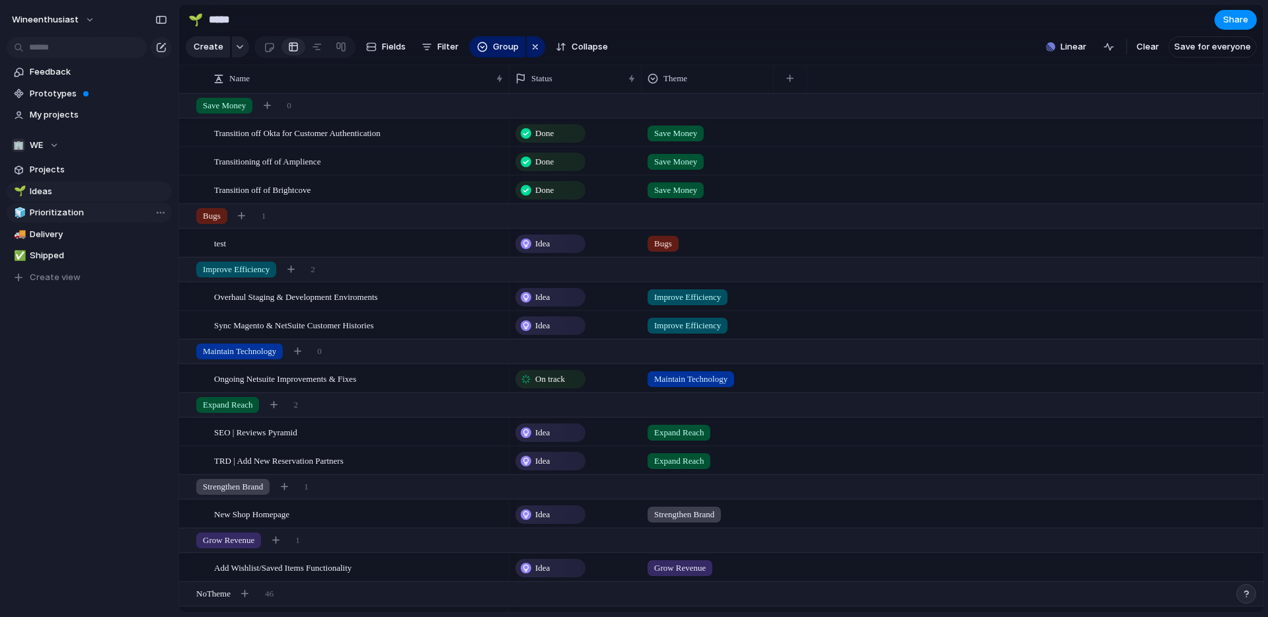 This screenshot has height=617, width=1268. What do you see at coordinates (506, 47) in the screenshot?
I see `span: Group` at bounding box center [506, 47].